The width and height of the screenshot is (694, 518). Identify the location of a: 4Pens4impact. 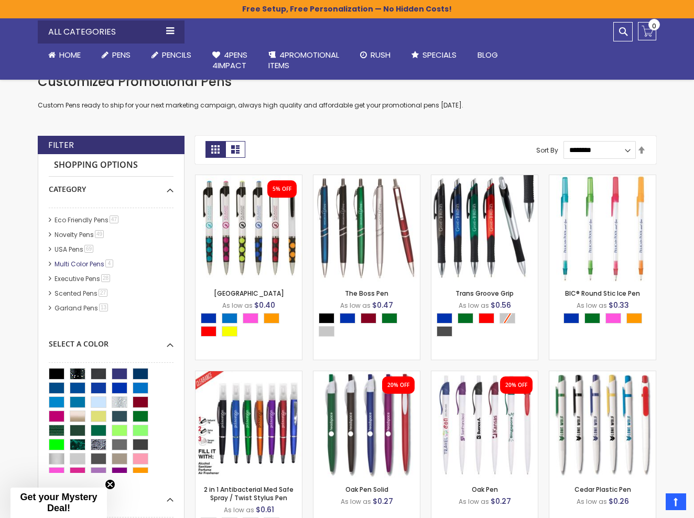
(229, 60).